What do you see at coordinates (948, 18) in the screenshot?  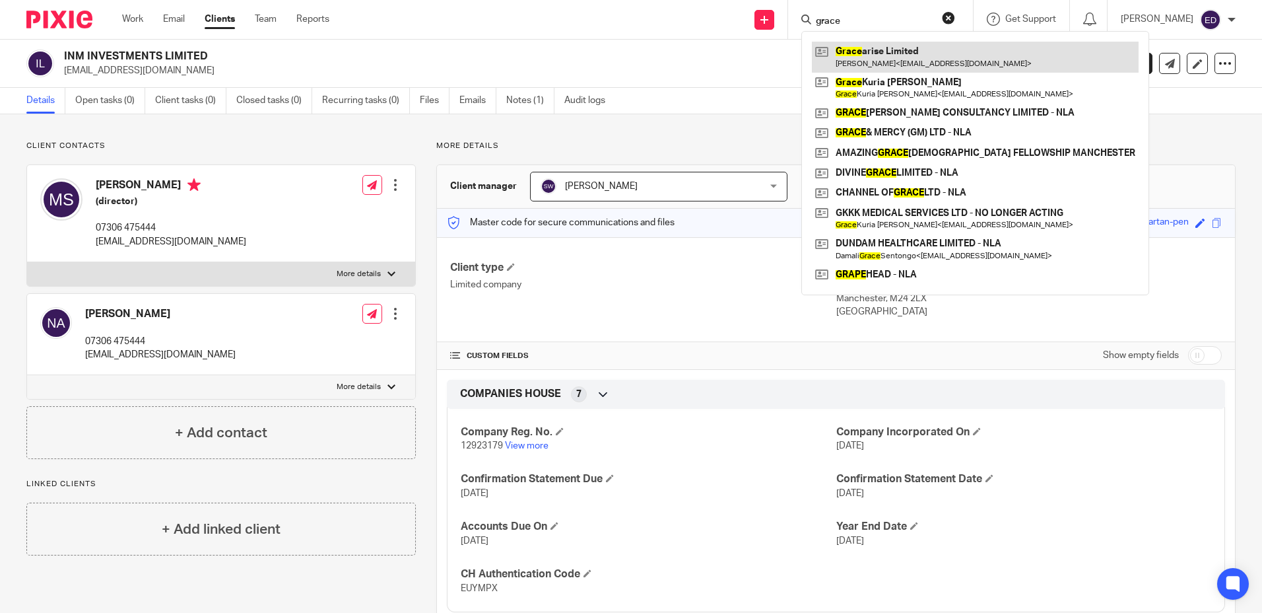 I see `button: Clear` at bounding box center [948, 18].